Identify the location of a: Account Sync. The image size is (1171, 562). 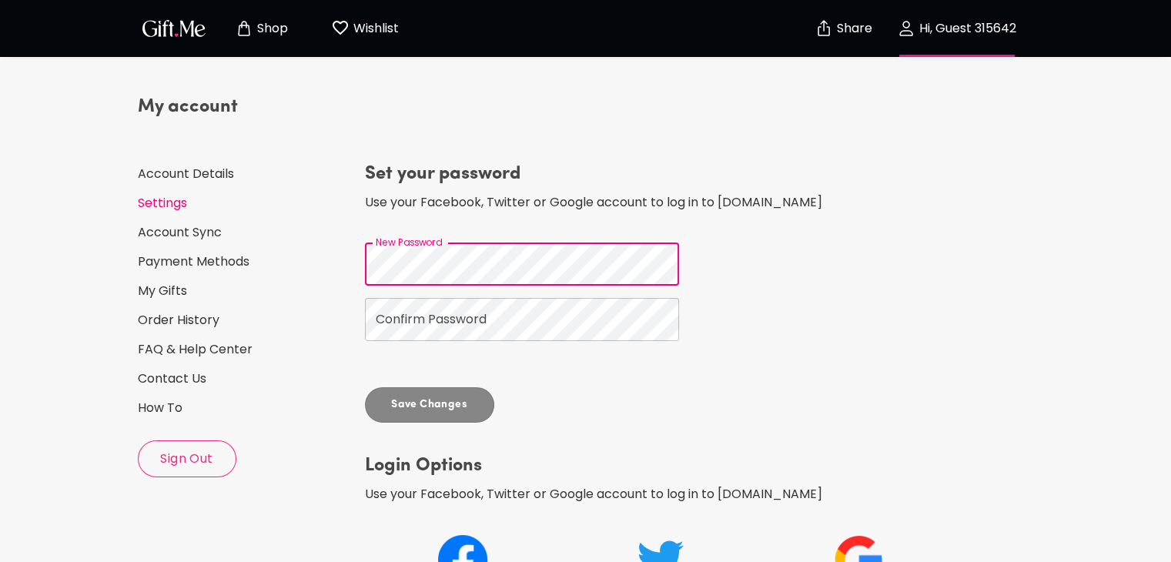
(245, 232).